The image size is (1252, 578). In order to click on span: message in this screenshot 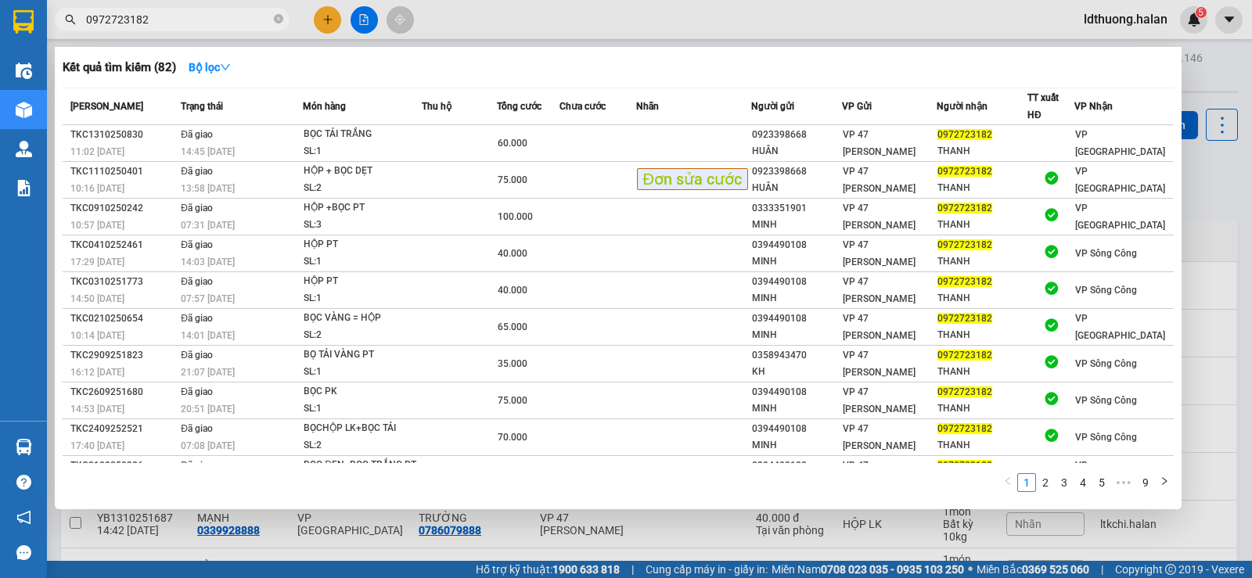, I will do `click(23, 552)`.